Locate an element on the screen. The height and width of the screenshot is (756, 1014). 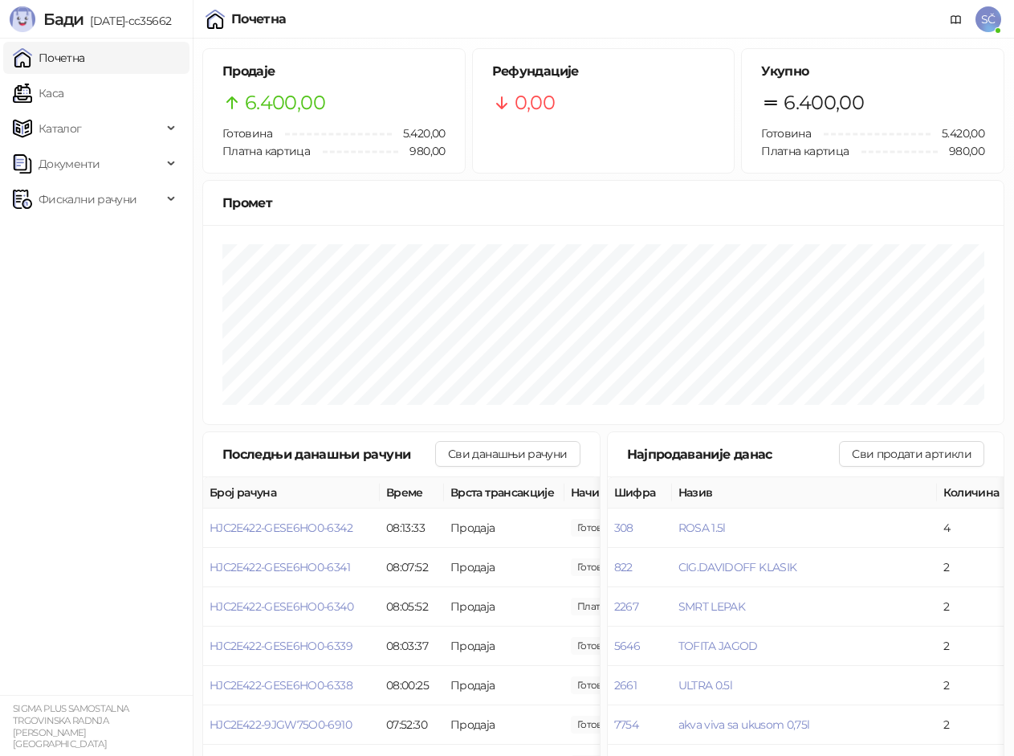
button: HJC2E422-GESE6HO0-6338 is located at coordinates (281, 685).